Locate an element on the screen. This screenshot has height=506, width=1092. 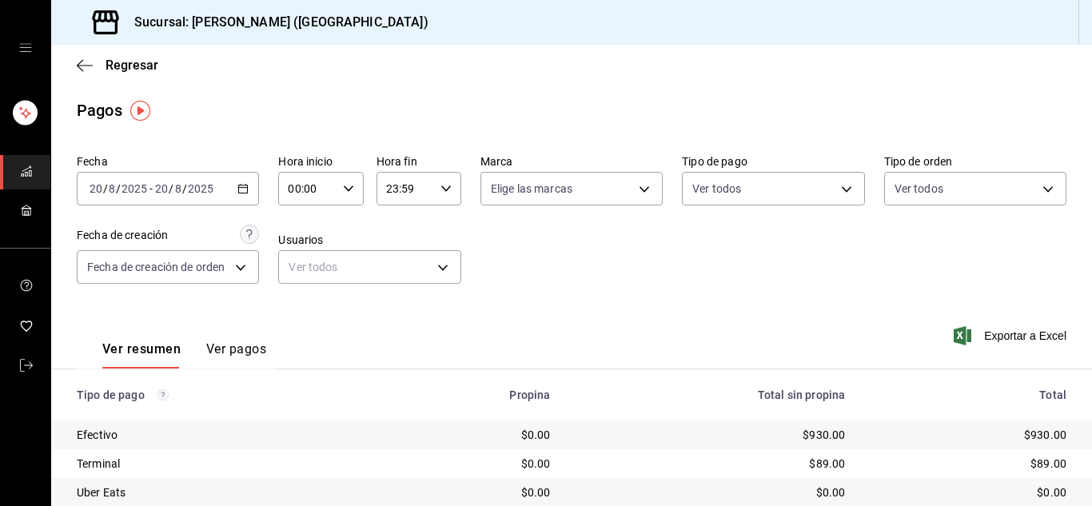
button: Regresar is located at coordinates (117, 65).